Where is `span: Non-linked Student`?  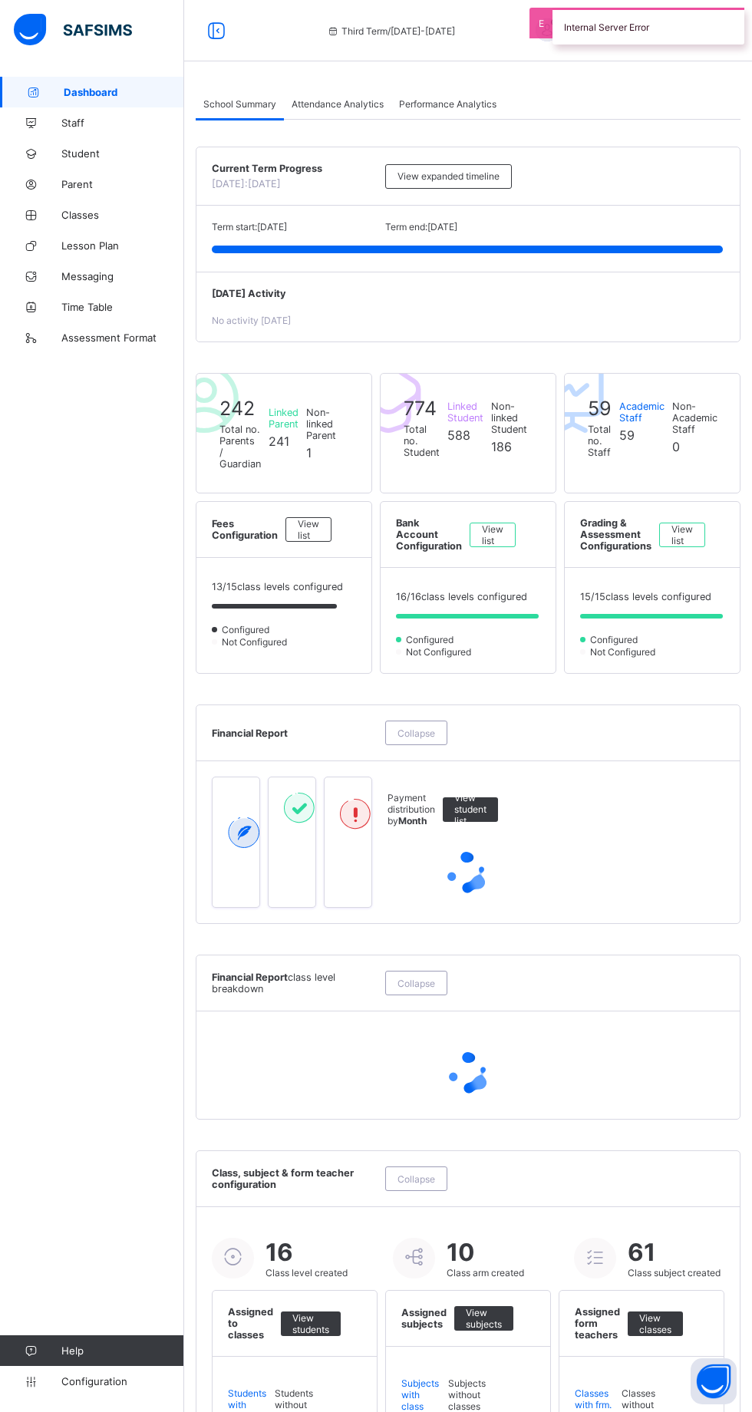
span: Non-linked Student is located at coordinates (509, 418).